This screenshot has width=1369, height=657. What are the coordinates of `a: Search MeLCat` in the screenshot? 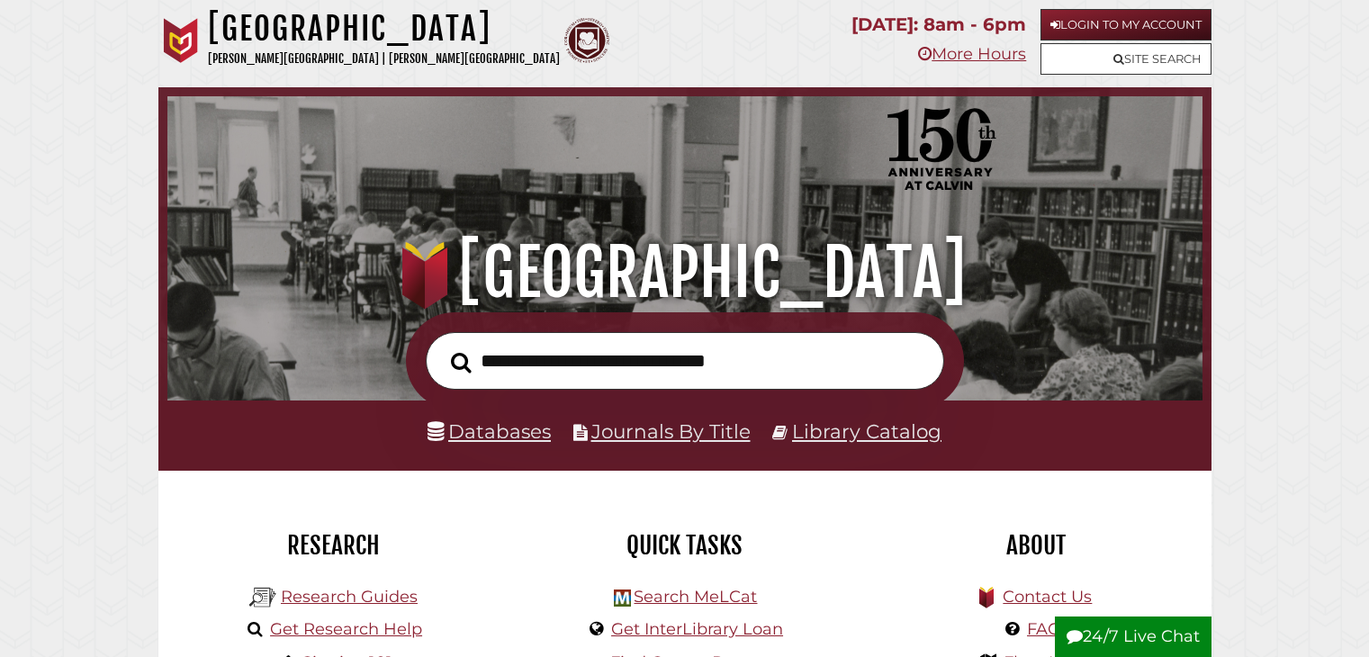 It's located at (695, 597).